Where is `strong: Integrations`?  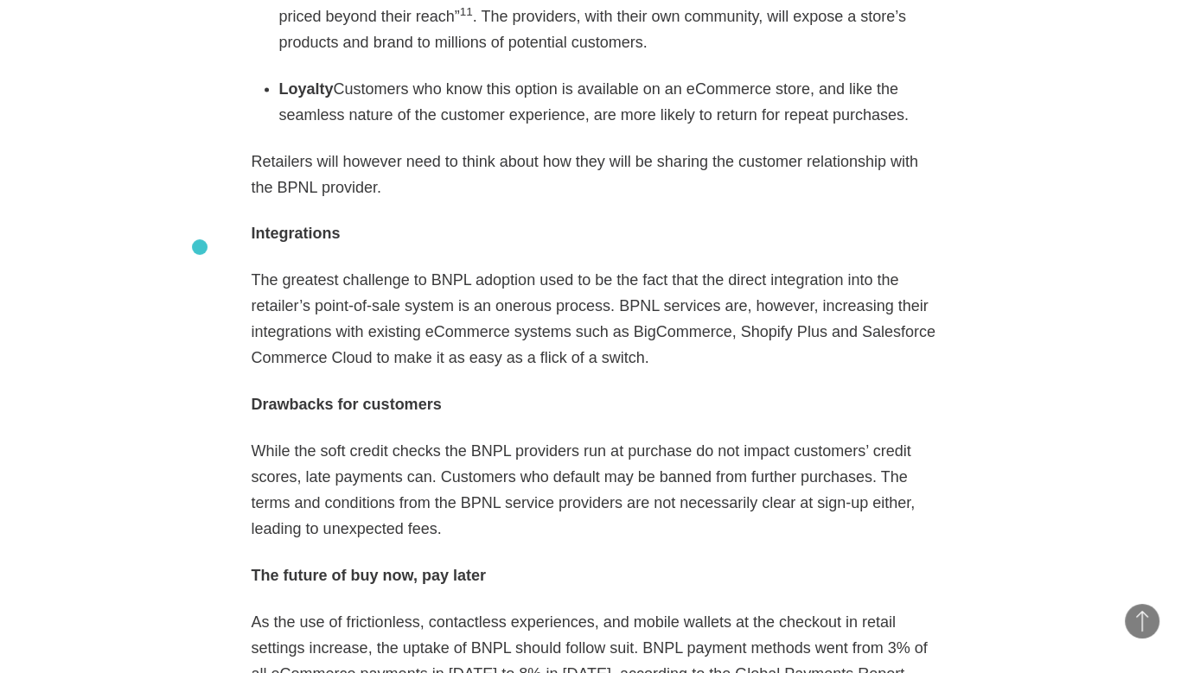
strong: Integrations is located at coordinates (296, 233).